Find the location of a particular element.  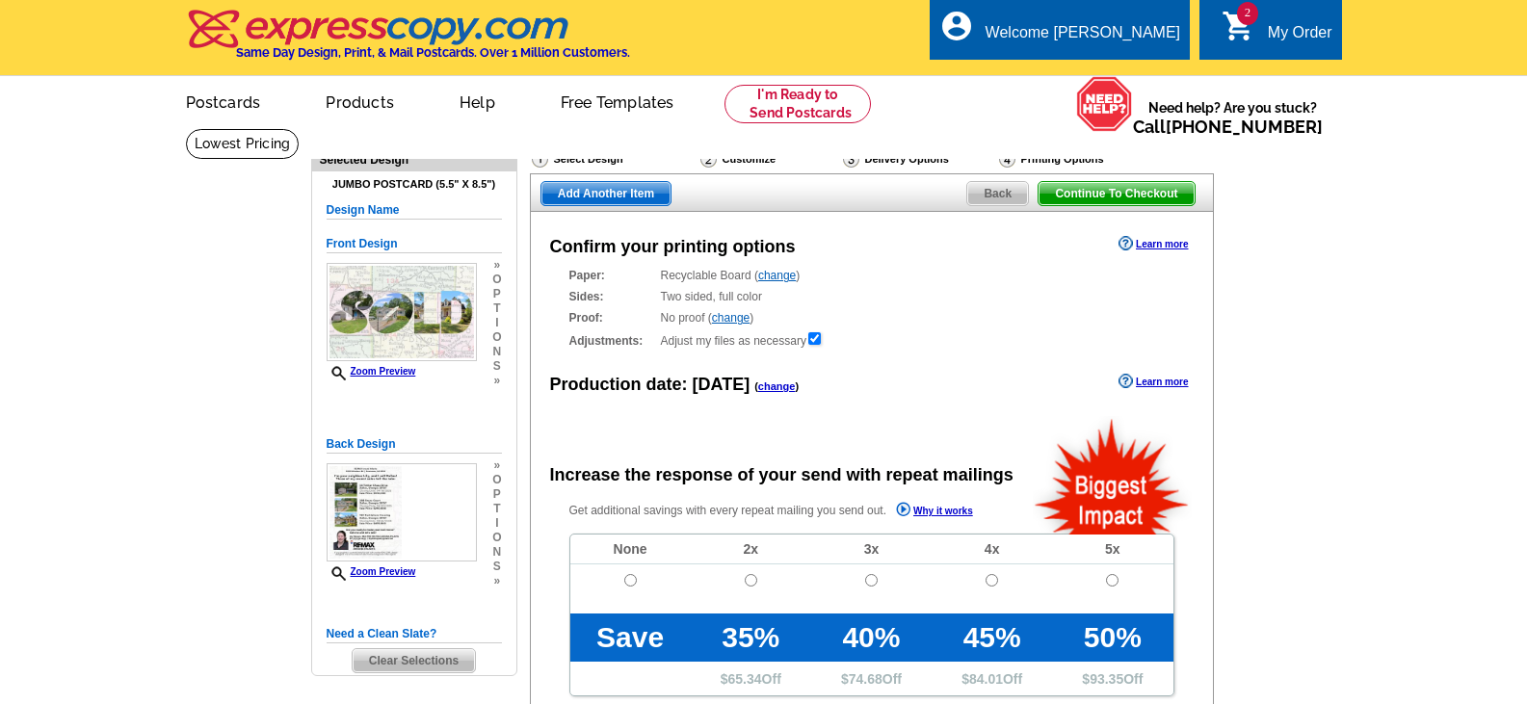

h4: Same Day Design, Print, & Mail Postcards. Over 1 Million Customers. is located at coordinates (433, 52).